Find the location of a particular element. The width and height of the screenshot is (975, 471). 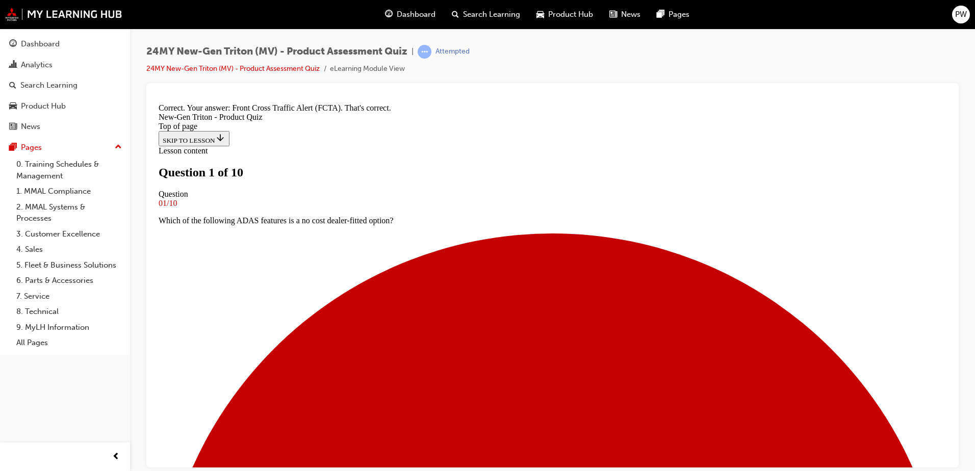

button: DashboardAnalyticsSearch LearningProduct HubNews is located at coordinates (65, 85).